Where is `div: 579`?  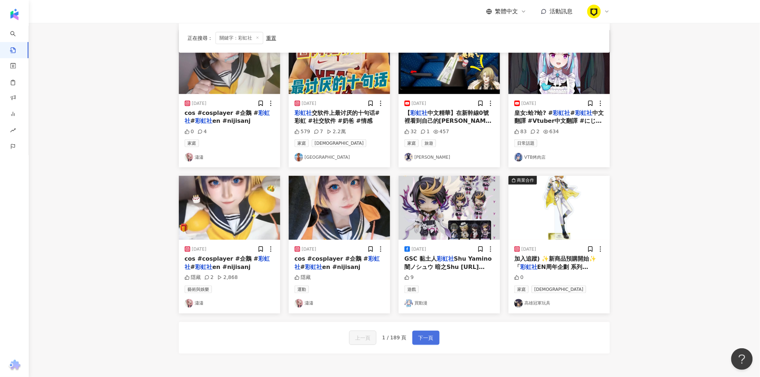
div: 579 is located at coordinates (302, 132).